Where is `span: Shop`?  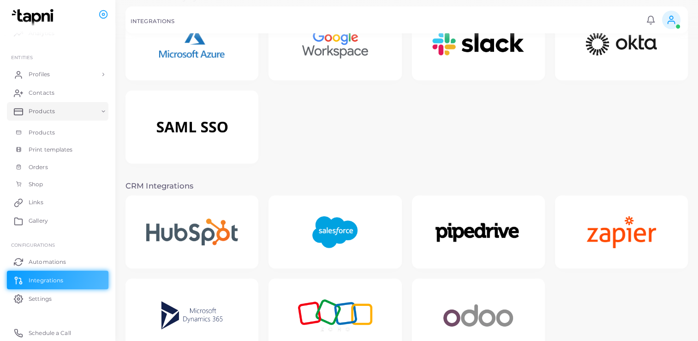 span: Shop is located at coordinates (36, 184).